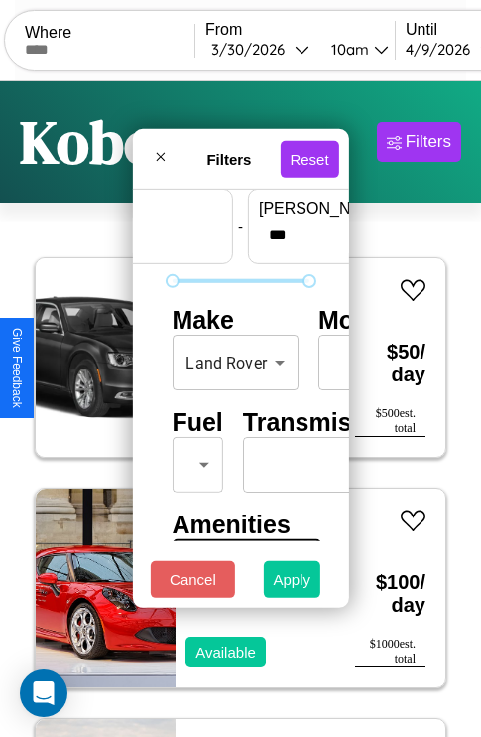 The image size is (481, 737). I want to click on div: Land Rover, so click(235, 362).